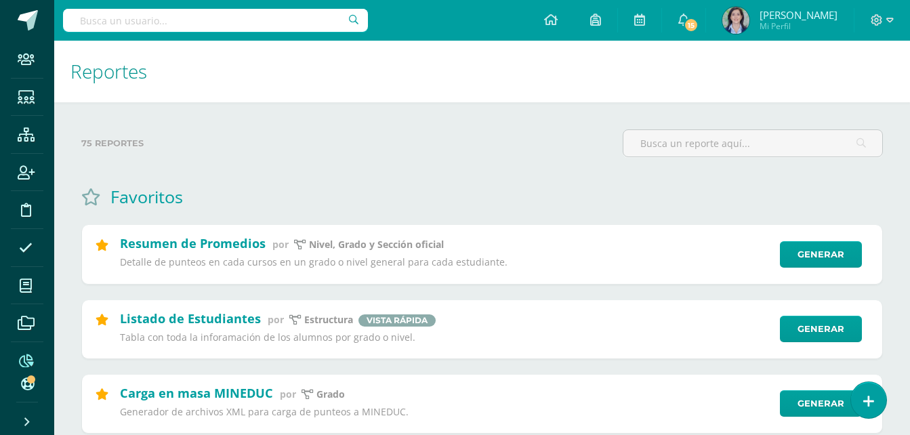 The height and width of the screenshot is (435, 910). I want to click on span: 15, so click(691, 25).